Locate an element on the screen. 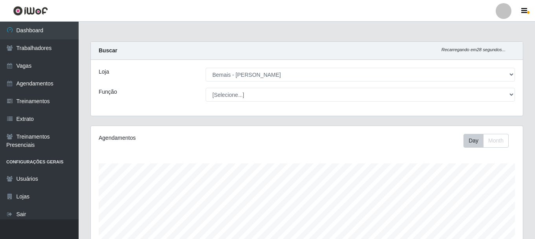 The width and height of the screenshot is (535, 239). button: Month is located at coordinates (496, 140).